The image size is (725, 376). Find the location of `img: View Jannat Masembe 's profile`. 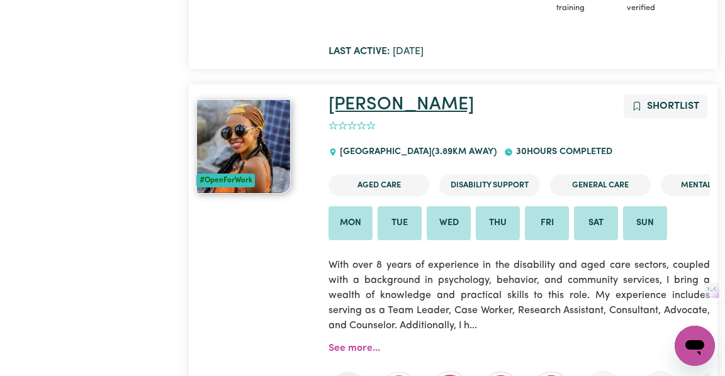

img: View Jannat Masembe 's profile is located at coordinates (244, 147).